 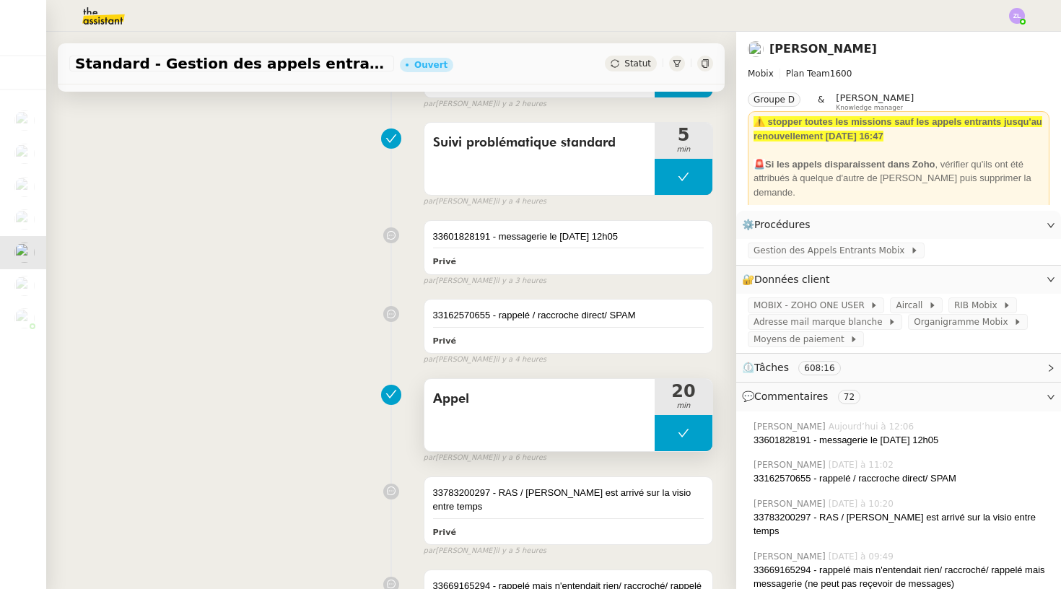 What do you see at coordinates (521, 104) in the screenshot?
I see `span: il y a 2 heures` at bounding box center [521, 104].